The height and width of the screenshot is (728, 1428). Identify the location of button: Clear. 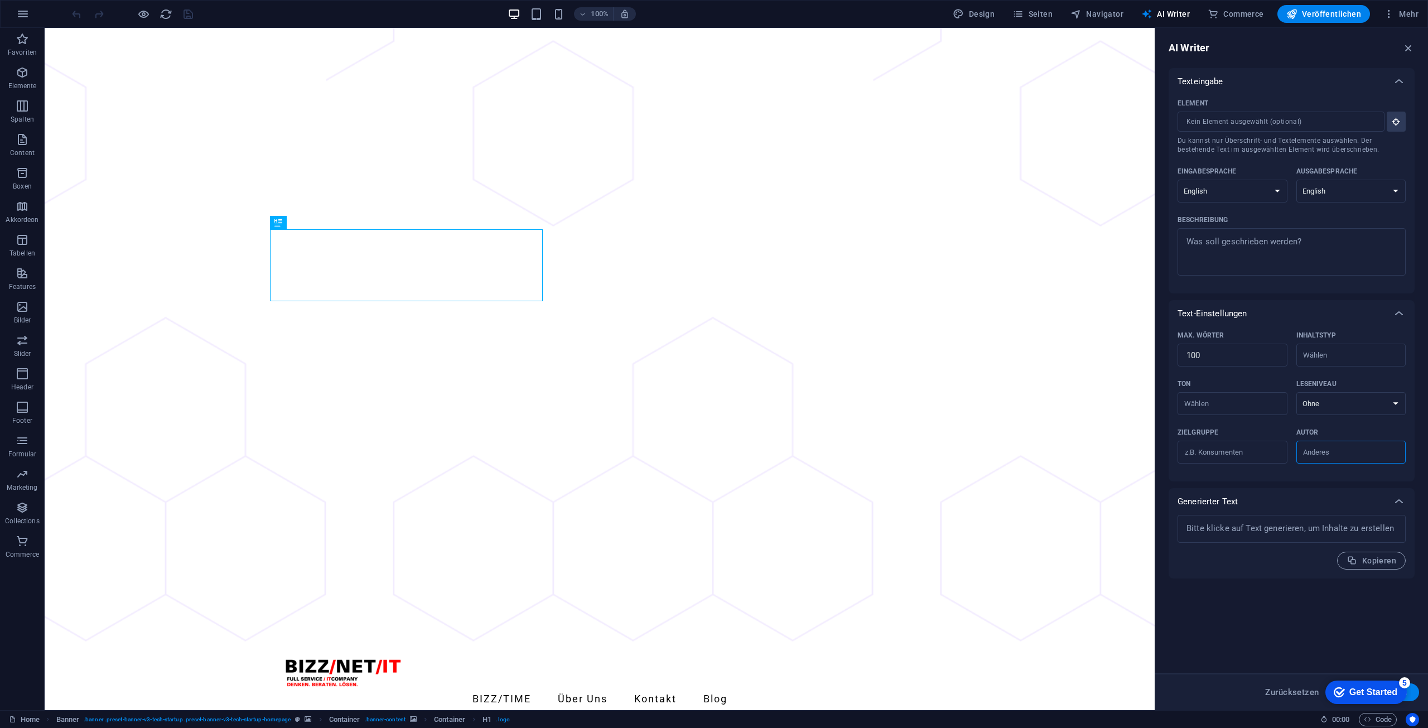
(1400, 450).